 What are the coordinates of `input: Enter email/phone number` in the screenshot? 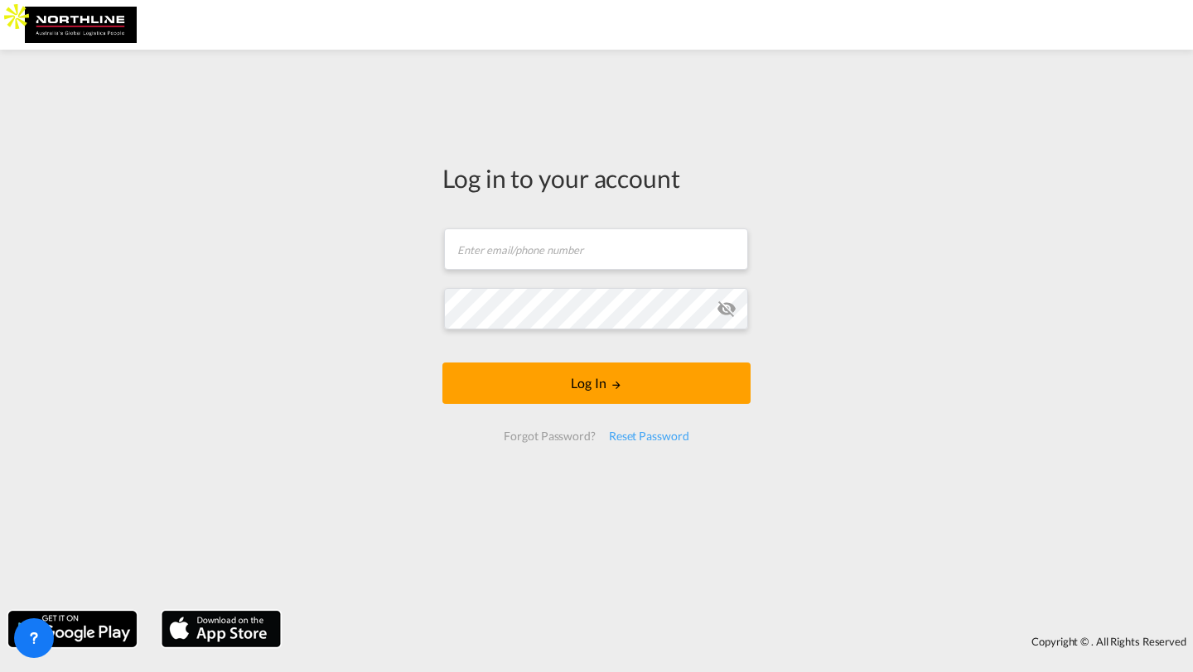 It's located at (595, 249).